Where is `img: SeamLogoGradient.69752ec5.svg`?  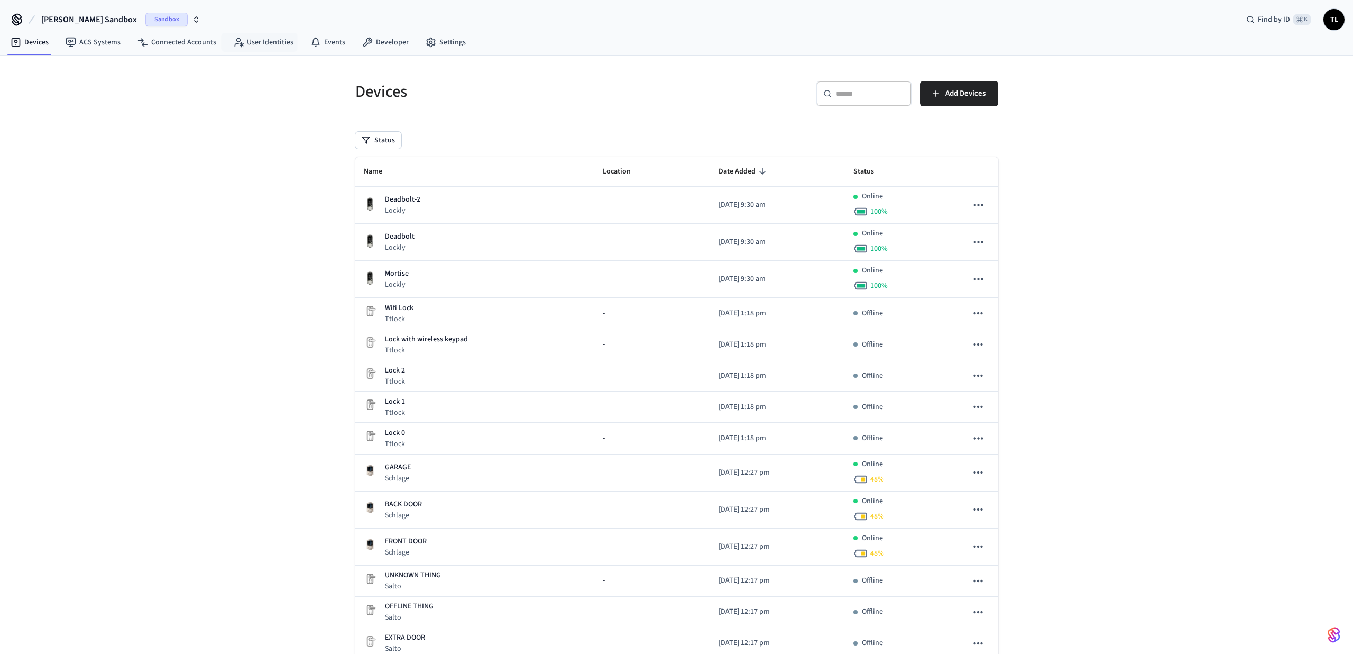
img: SeamLogoGradient.69752ec5.svg is located at coordinates (1334, 635).